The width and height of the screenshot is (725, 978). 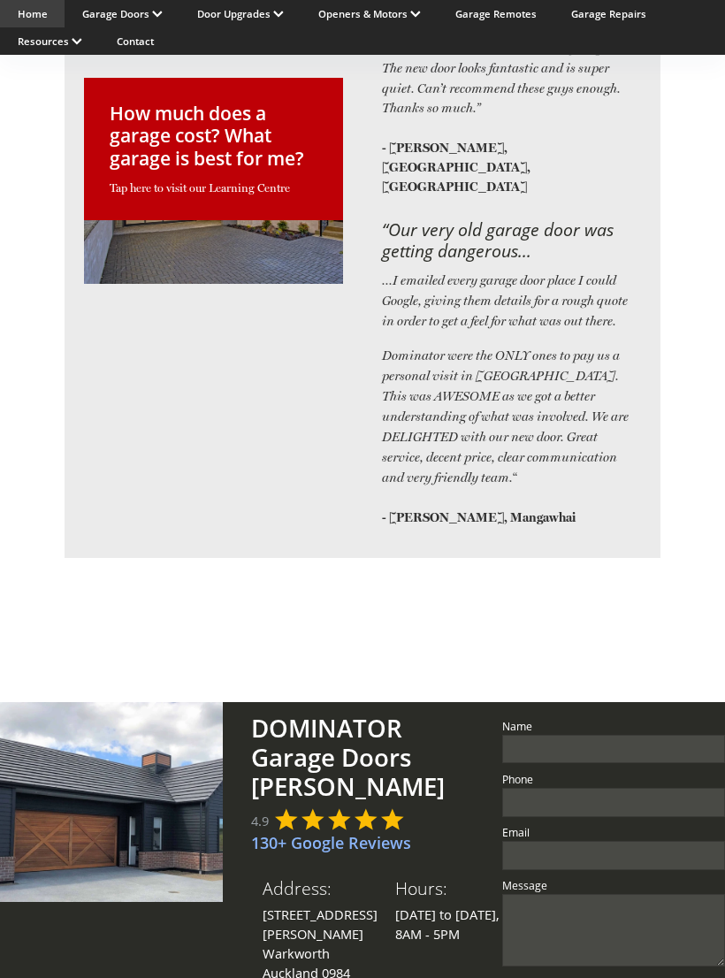 What do you see at coordinates (496, 13) in the screenshot?
I see `a: Garage Remotes` at bounding box center [496, 13].